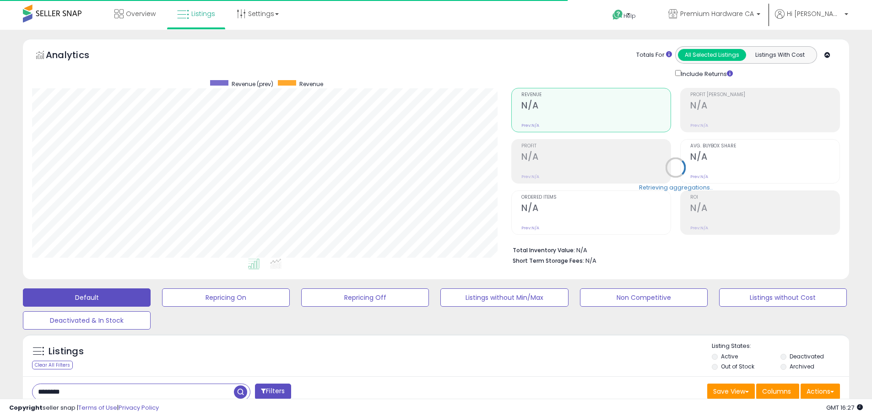  What do you see at coordinates (806, 356) in the screenshot?
I see `label: Deactivated` at bounding box center [806, 356].